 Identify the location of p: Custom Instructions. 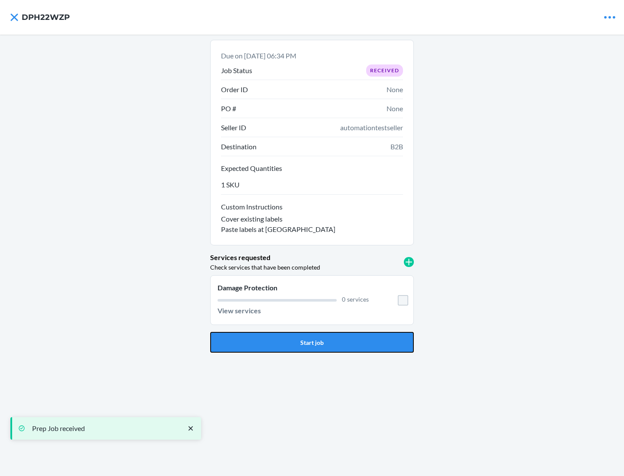
(312, 207).